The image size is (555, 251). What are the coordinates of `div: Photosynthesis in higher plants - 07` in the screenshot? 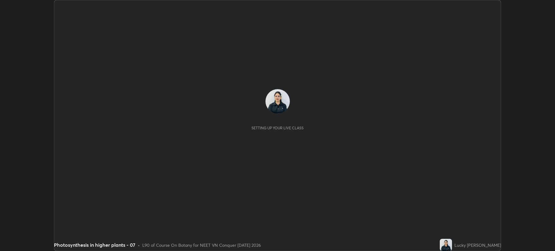 It's located at (94, 245).